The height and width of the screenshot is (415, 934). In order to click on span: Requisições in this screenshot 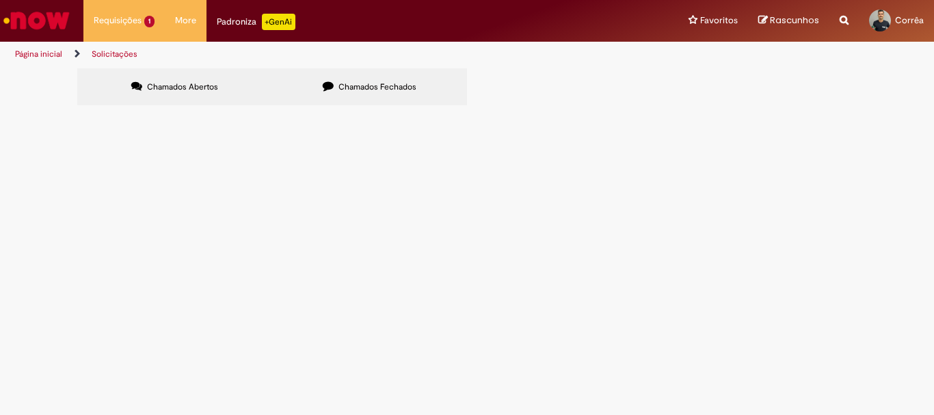, I will do `click(118, 21)`.